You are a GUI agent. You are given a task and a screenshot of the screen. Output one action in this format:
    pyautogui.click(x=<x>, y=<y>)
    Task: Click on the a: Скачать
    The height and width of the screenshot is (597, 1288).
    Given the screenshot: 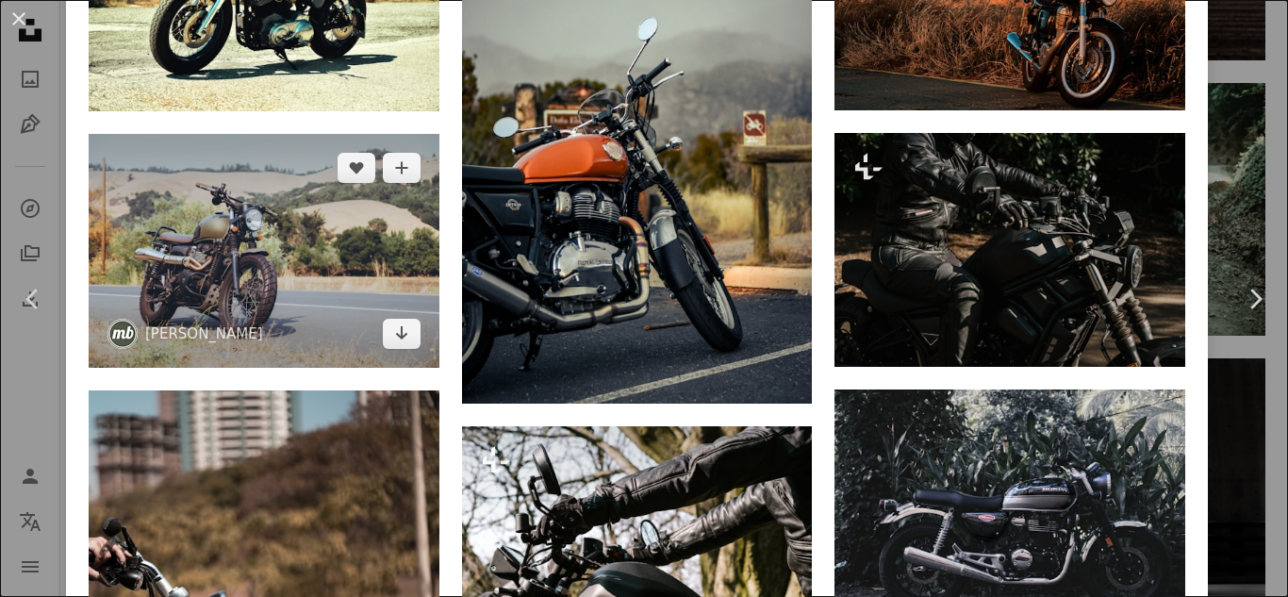 What is the action you would take?
    pyautogui.click(x=402, y=334)
    